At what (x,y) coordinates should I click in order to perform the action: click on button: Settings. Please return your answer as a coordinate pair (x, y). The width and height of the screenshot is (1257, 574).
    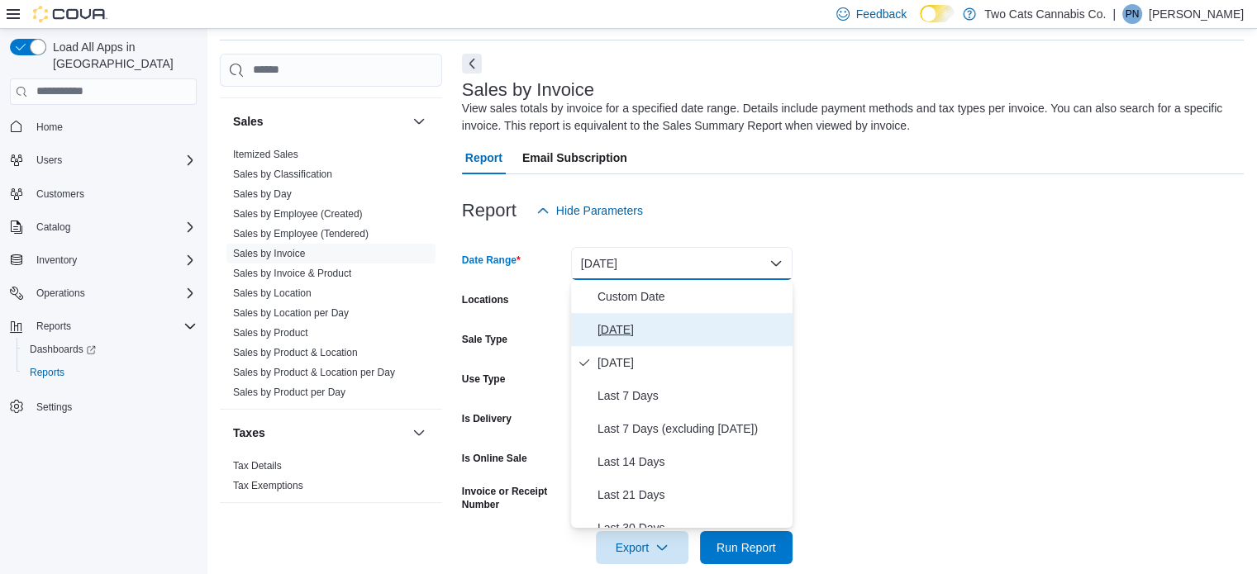
    Looking at the image, I should click on (103, 406).